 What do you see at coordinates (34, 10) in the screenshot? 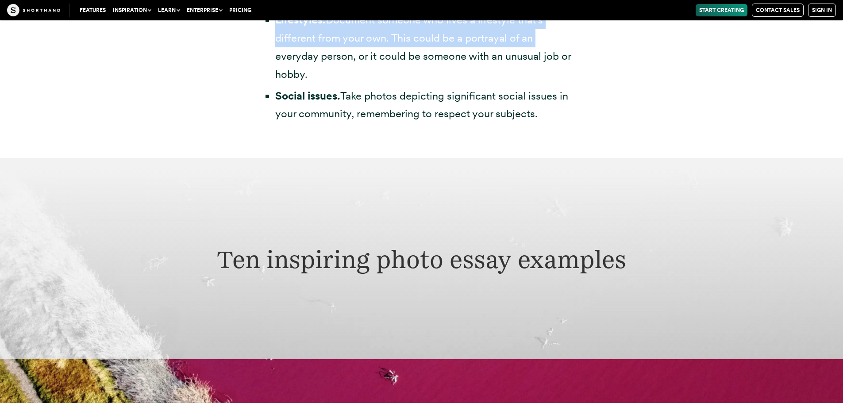
I see `img: The Craft` at bounding box center [34, 10].